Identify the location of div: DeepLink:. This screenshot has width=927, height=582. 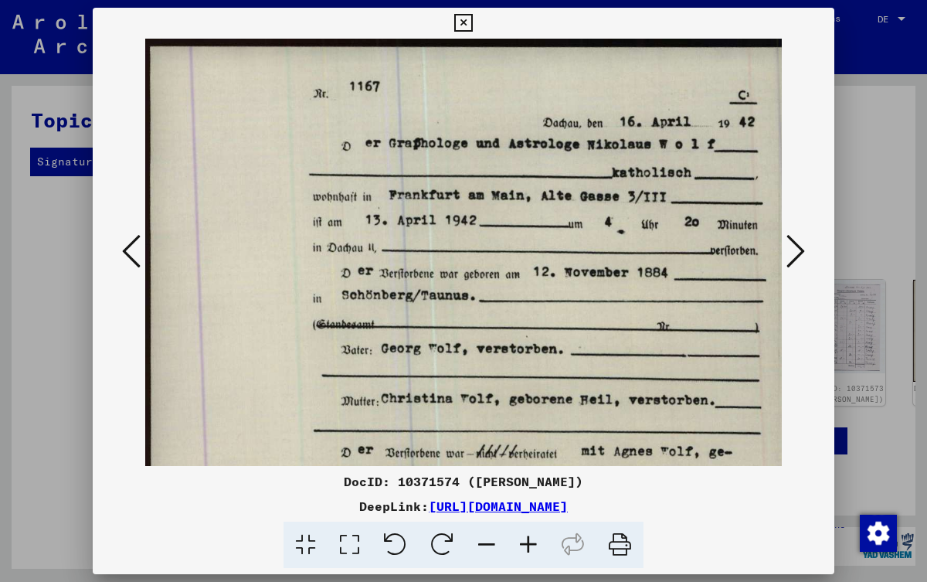
(464, 506).